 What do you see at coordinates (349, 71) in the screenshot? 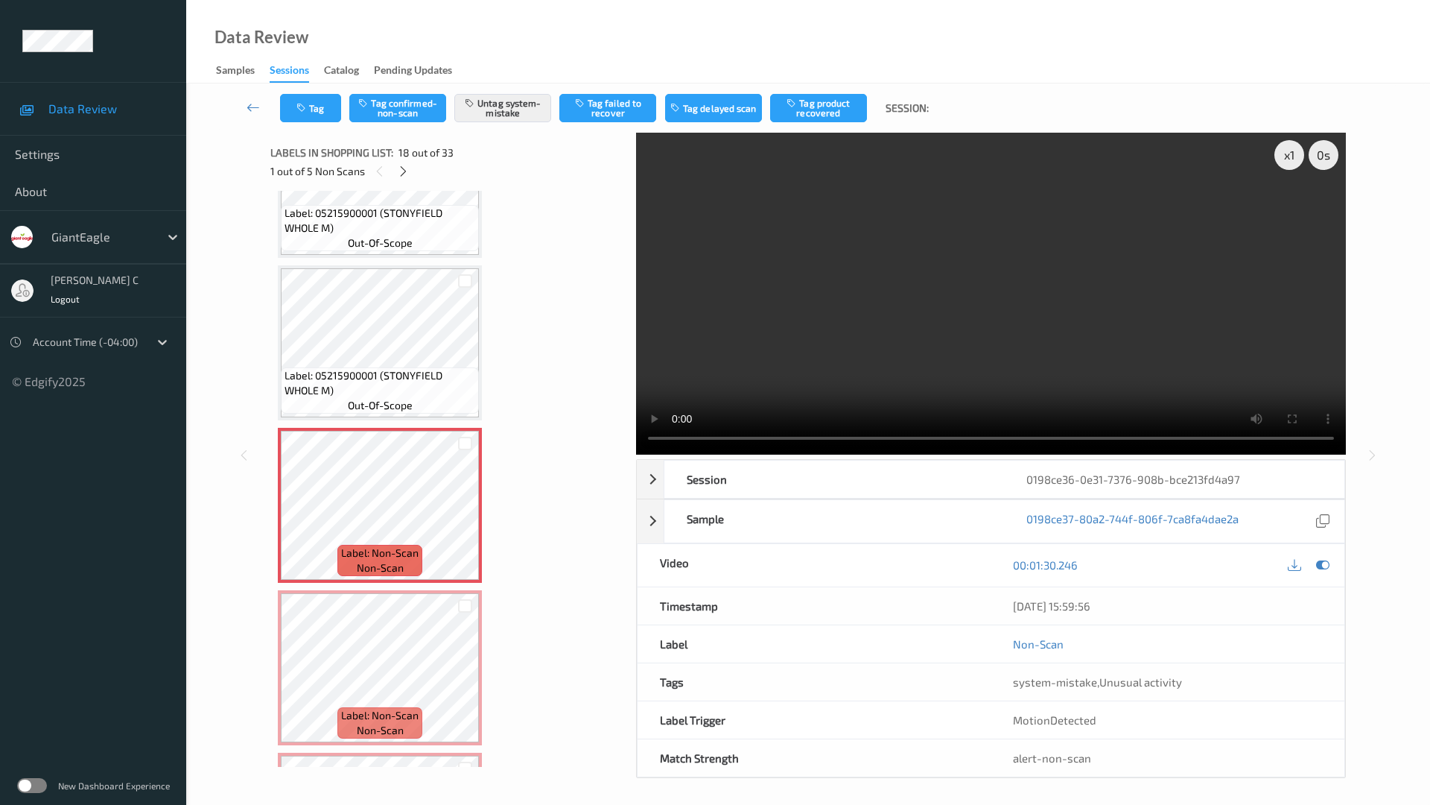
I see `a: Catalog` at bounding box center [349, 71].